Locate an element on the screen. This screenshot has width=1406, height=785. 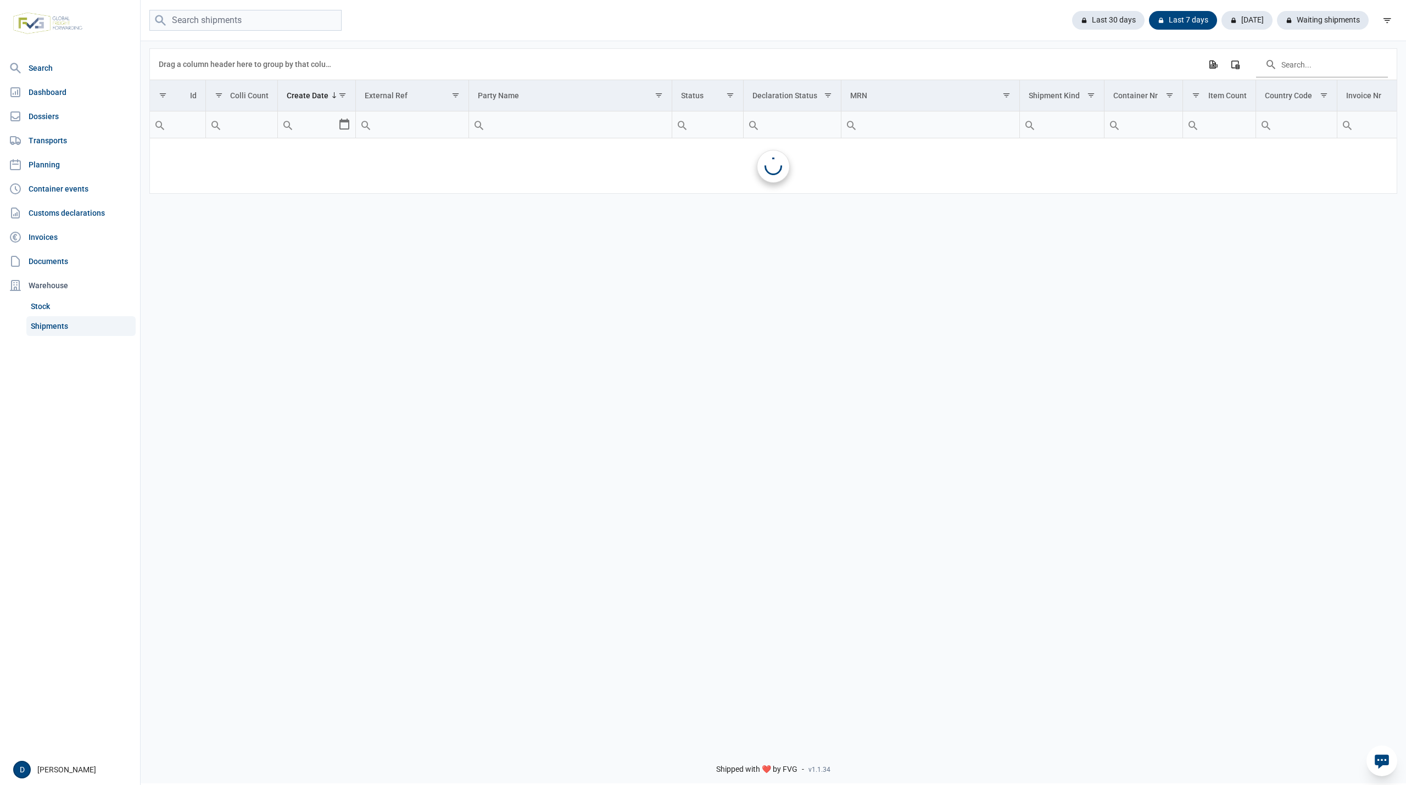
a: Dashboard is located at coordinates (70, 92).